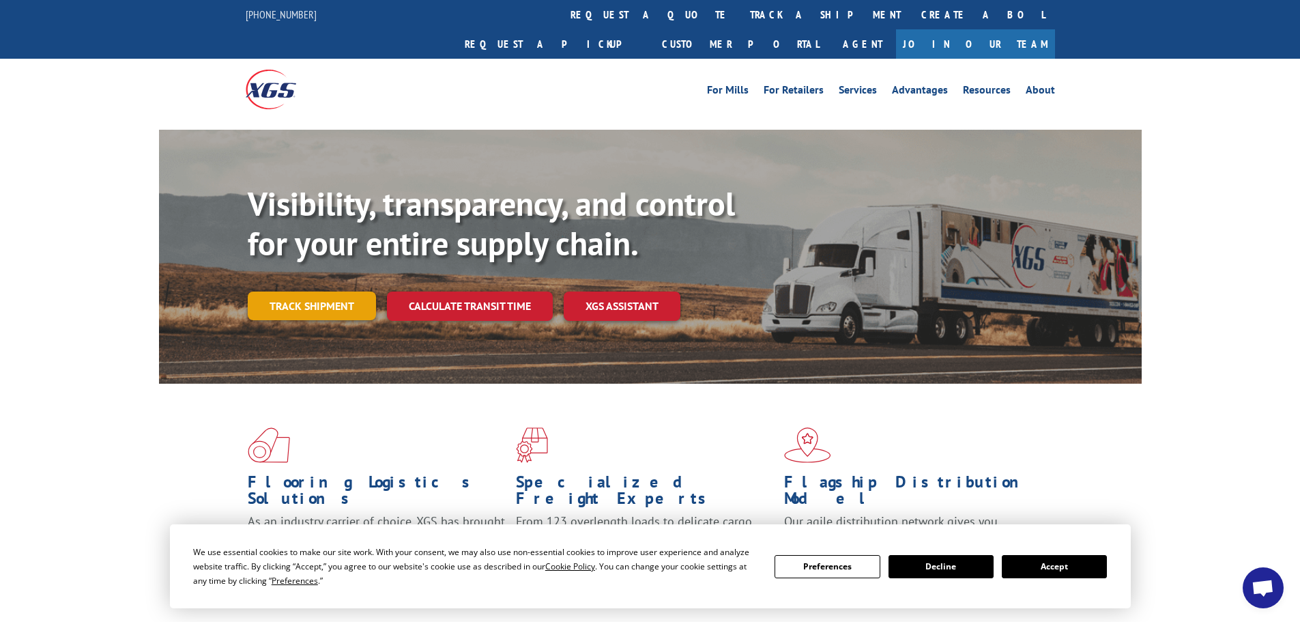 The height and width of the screenshot is (622, 1300). What do you see at coordinates (377, 493) in the screenshot?
I see `h1: Flooring Logistics Solutions` at bounding box center [377, 493].